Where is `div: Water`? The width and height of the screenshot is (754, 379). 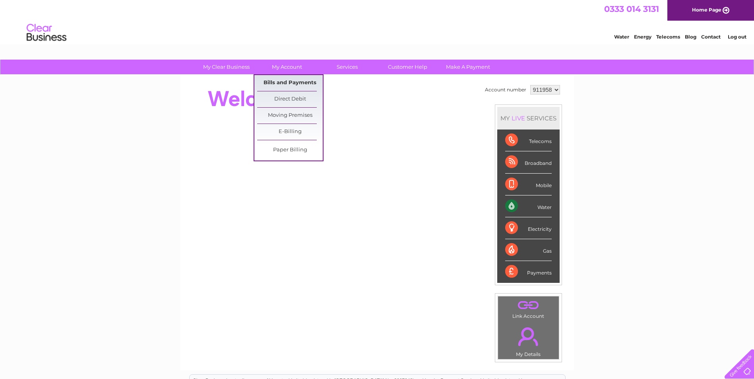
div: Water is located at coordinates (528, 206).